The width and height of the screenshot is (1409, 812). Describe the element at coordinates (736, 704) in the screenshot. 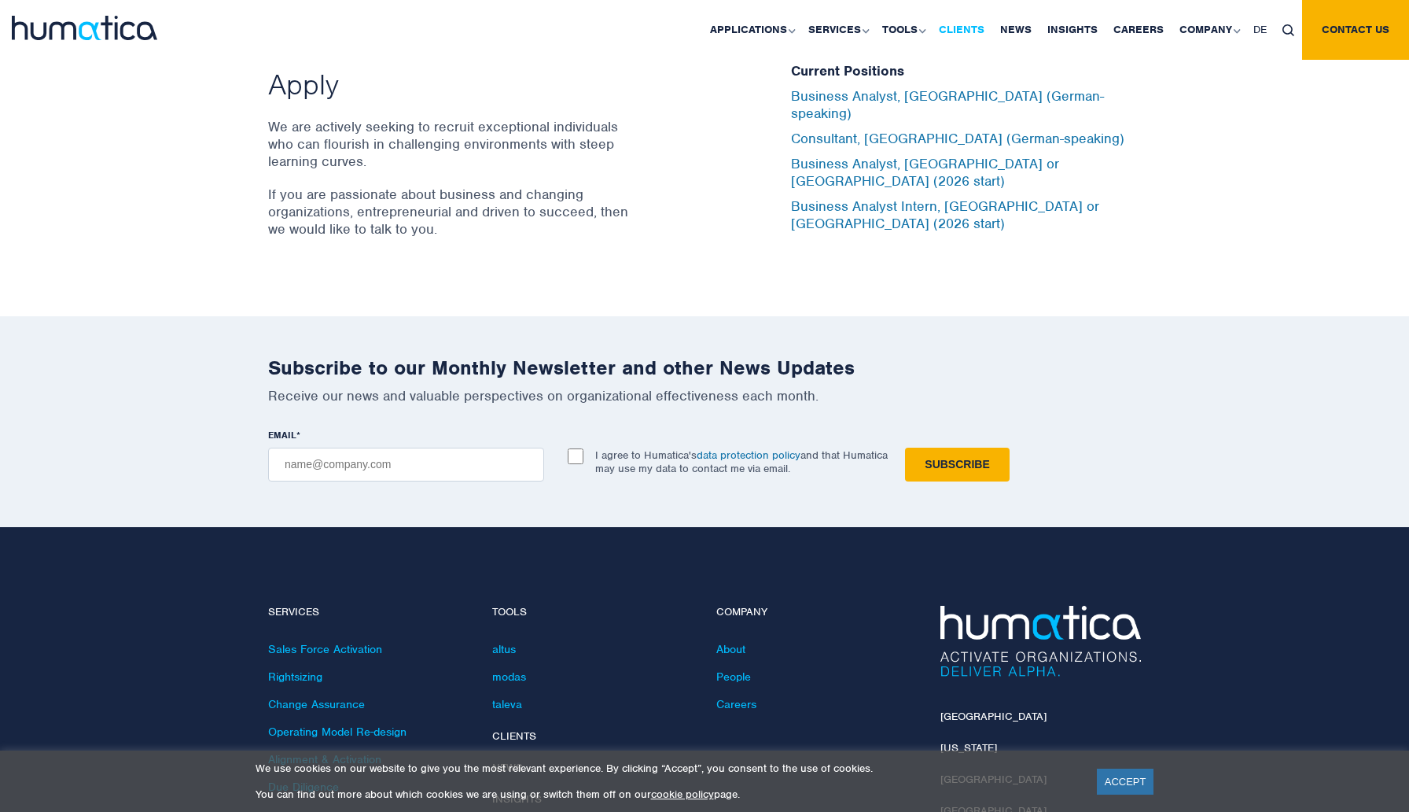

I see `a: Careers` at that location.